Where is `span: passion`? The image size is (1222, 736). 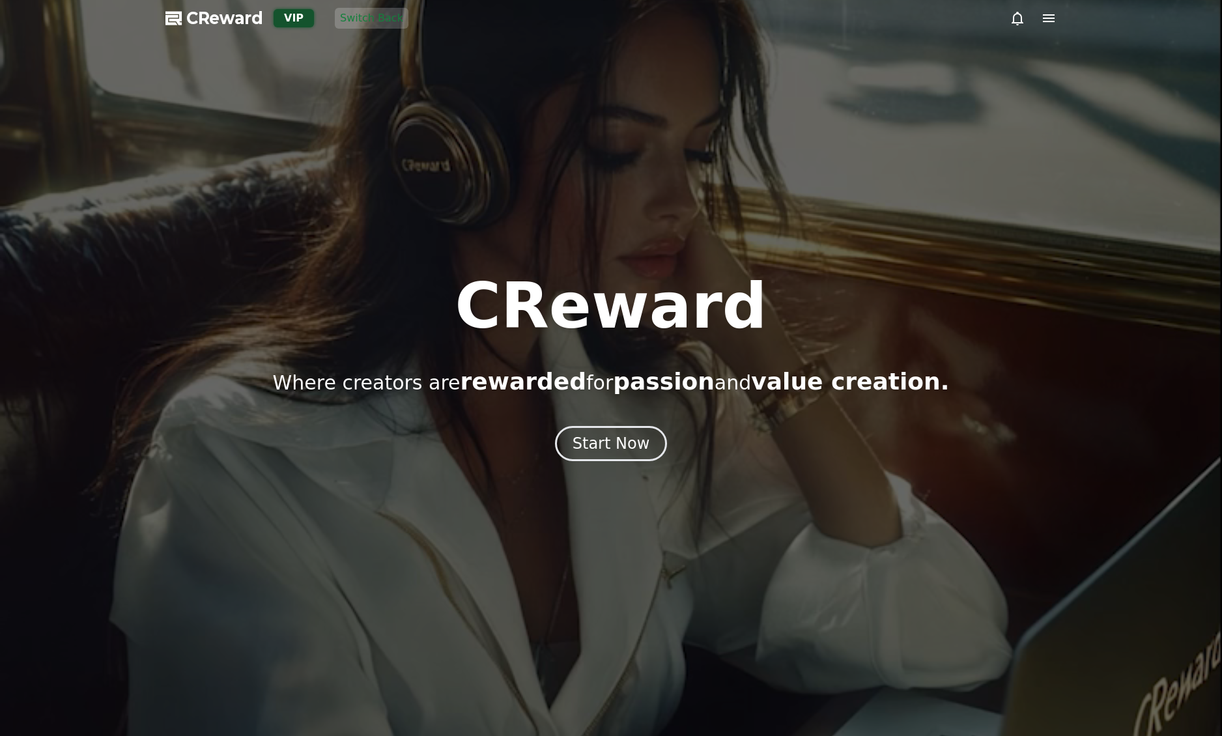
span: passion is located at coordinates (664, 381).